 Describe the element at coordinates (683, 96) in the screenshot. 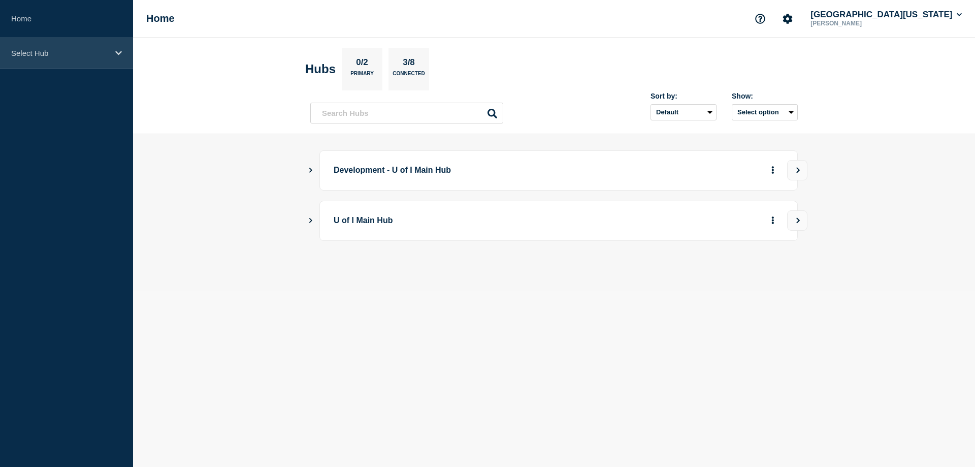

I see `div: Sort by:` at that location.